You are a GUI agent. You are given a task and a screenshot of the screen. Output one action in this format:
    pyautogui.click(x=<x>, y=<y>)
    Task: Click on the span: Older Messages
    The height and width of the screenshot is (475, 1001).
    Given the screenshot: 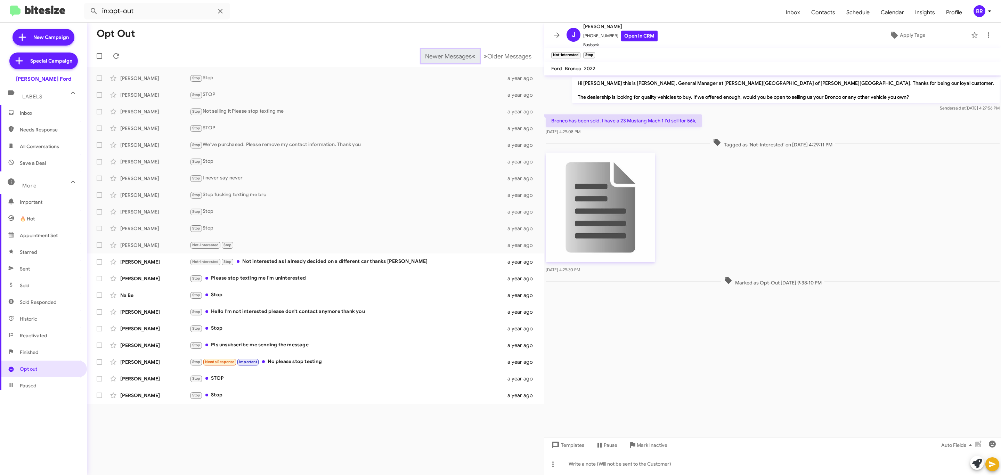 What is the action you would take?
    pyautogui.click(x=509, y=56)
    